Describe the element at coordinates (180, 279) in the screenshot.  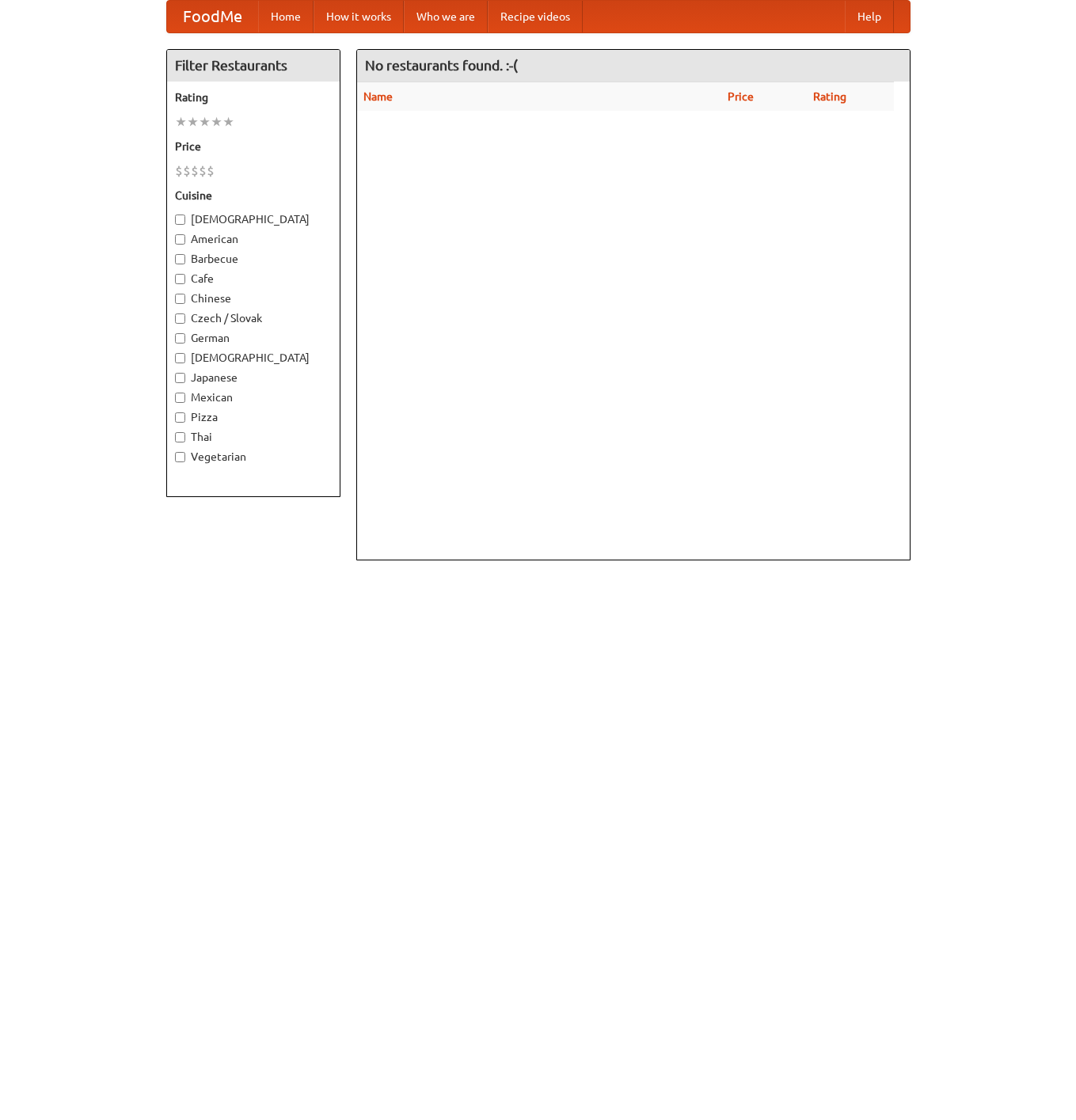
I see `input: Cafe` at that location.